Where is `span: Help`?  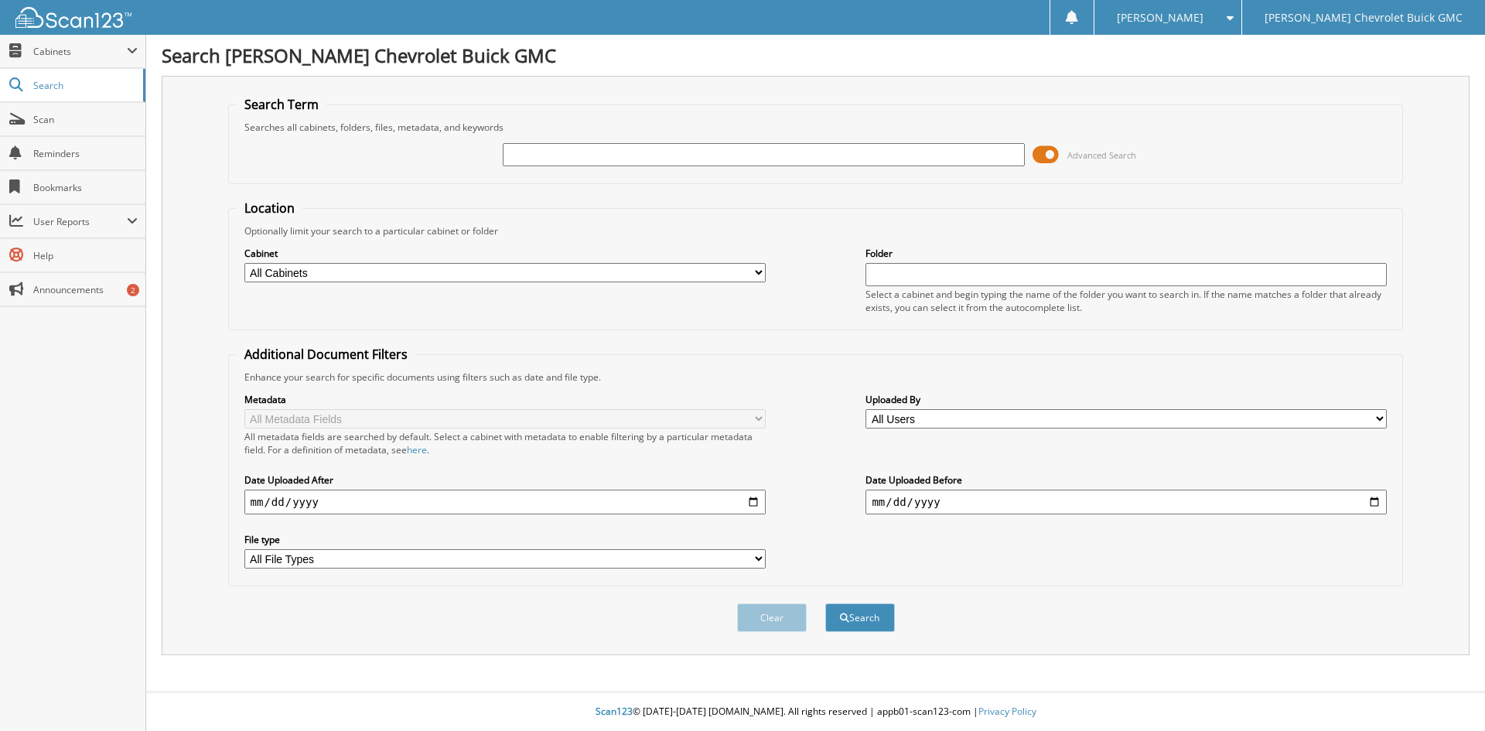
span: Help is located at coordinates (85, 255).